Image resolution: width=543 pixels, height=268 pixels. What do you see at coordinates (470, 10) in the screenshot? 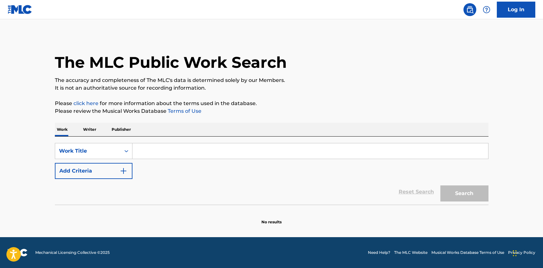
I see `img: search` at bounding box center [470, 10].